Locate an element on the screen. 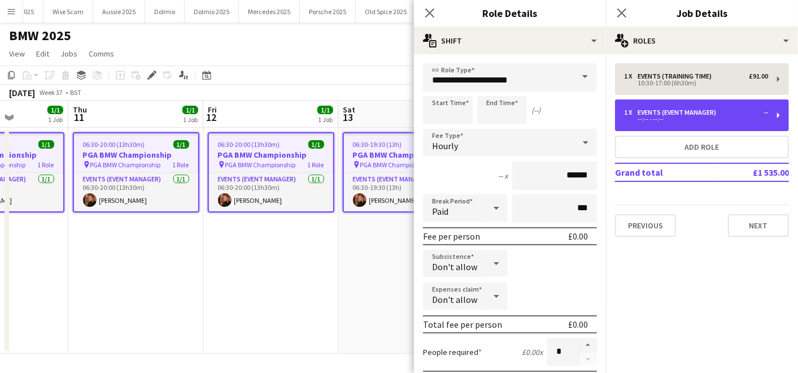  div: Total fee per person is located at coordinates (463, 324).